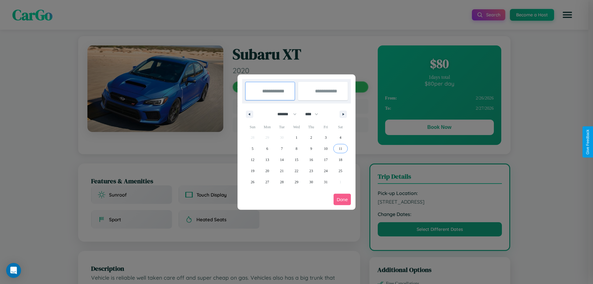 This screenshot has width=593, height=284. What do you see at coordinates (267, 171) in the screenshot?
I see `button: 20` at bounding box center [267, 171].